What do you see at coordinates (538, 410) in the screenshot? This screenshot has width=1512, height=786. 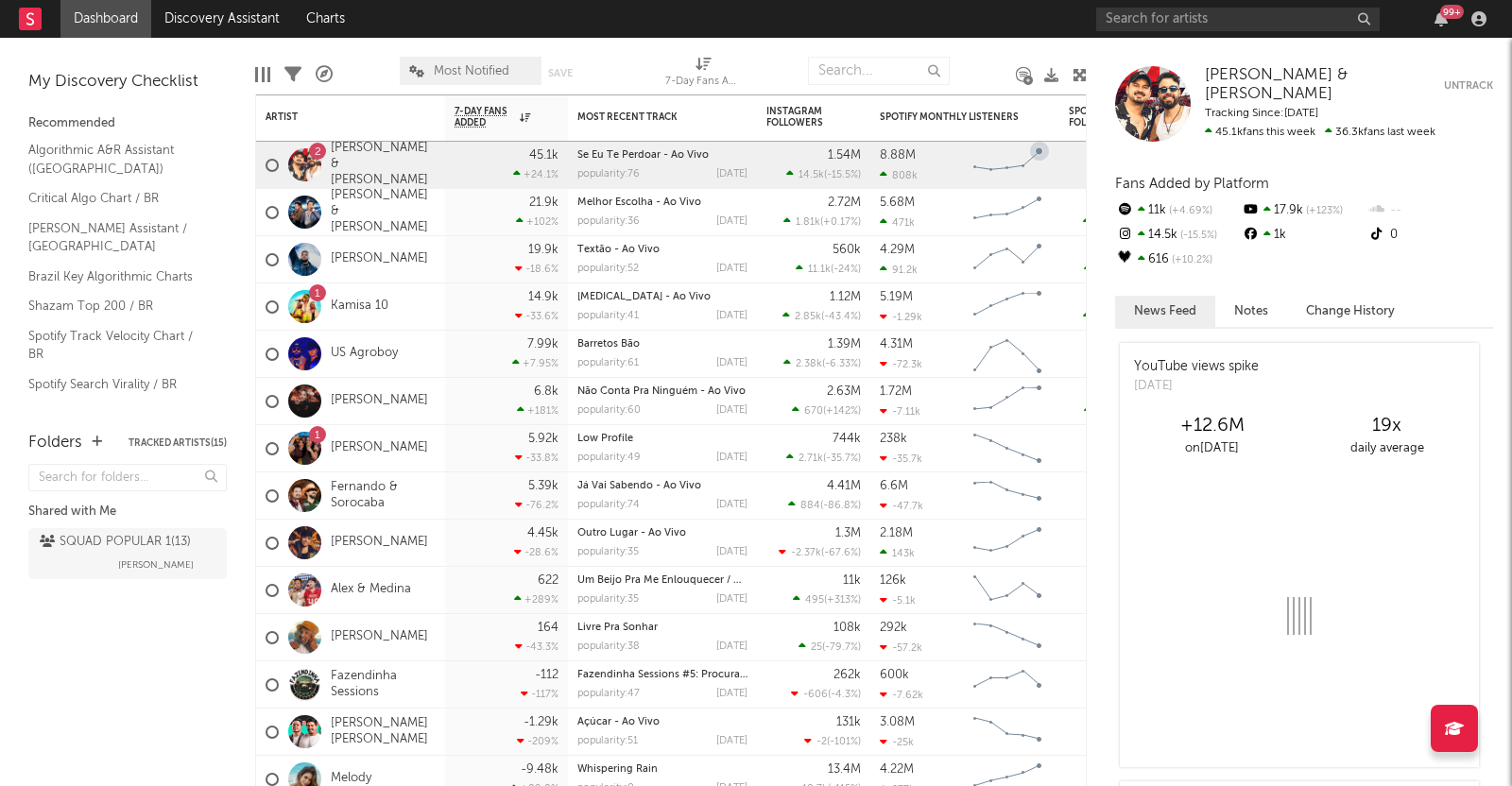 I see `div: +181 %` at bounding box center [538, 410].